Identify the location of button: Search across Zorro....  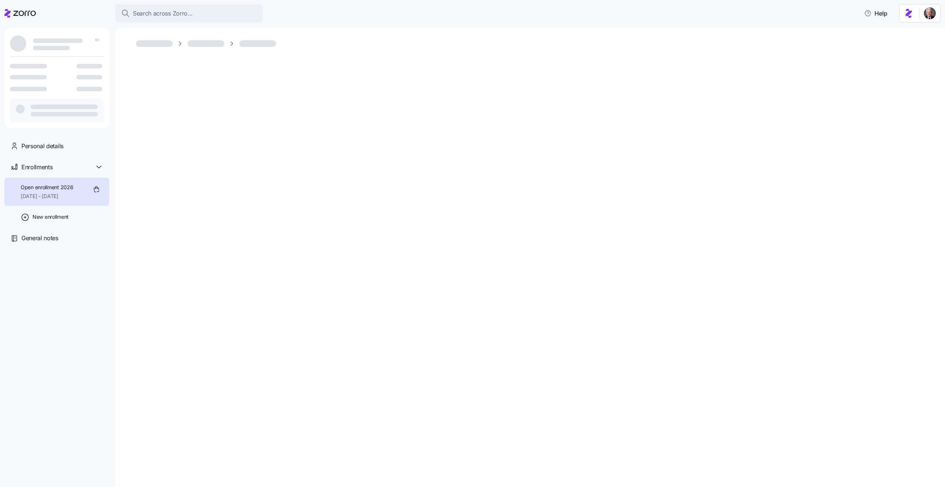
(189, 13).